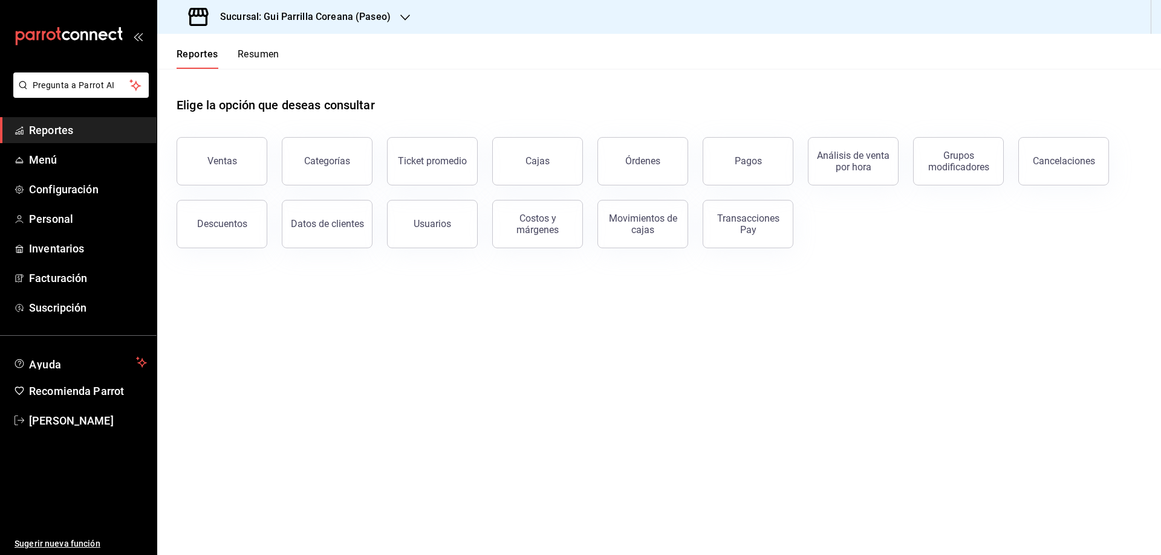 The image size is (1161, 555). Describe the element at coordinates (88, 391) in the screenshot. I see `span: Recomienda Parrot` at that location.